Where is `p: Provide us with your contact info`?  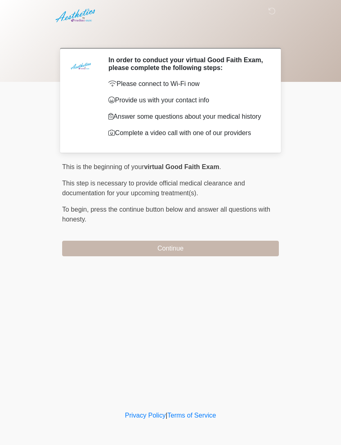
p: Provide us with your contact info is located at coordinates (187, 100).